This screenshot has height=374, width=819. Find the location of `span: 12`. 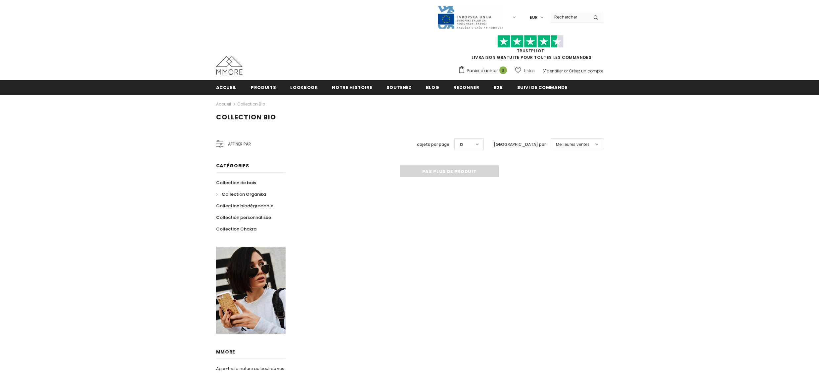

span: 12 is located at coordinates (462, 145).